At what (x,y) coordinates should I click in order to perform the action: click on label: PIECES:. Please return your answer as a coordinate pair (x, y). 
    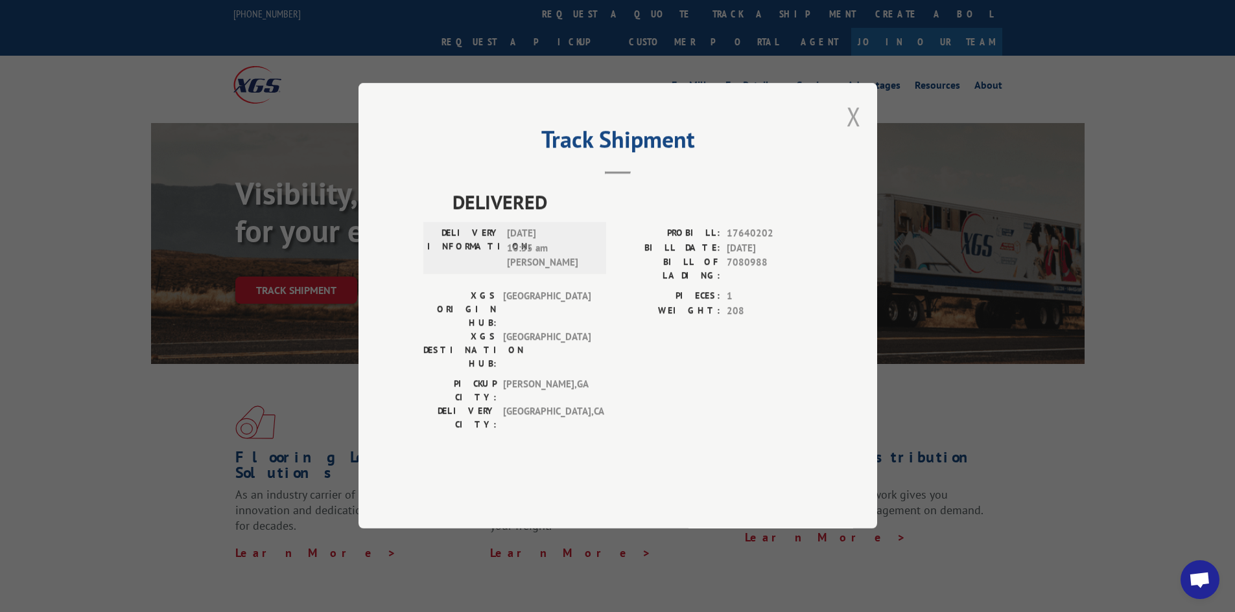
    Looking at the image, I should click on (669, 297).